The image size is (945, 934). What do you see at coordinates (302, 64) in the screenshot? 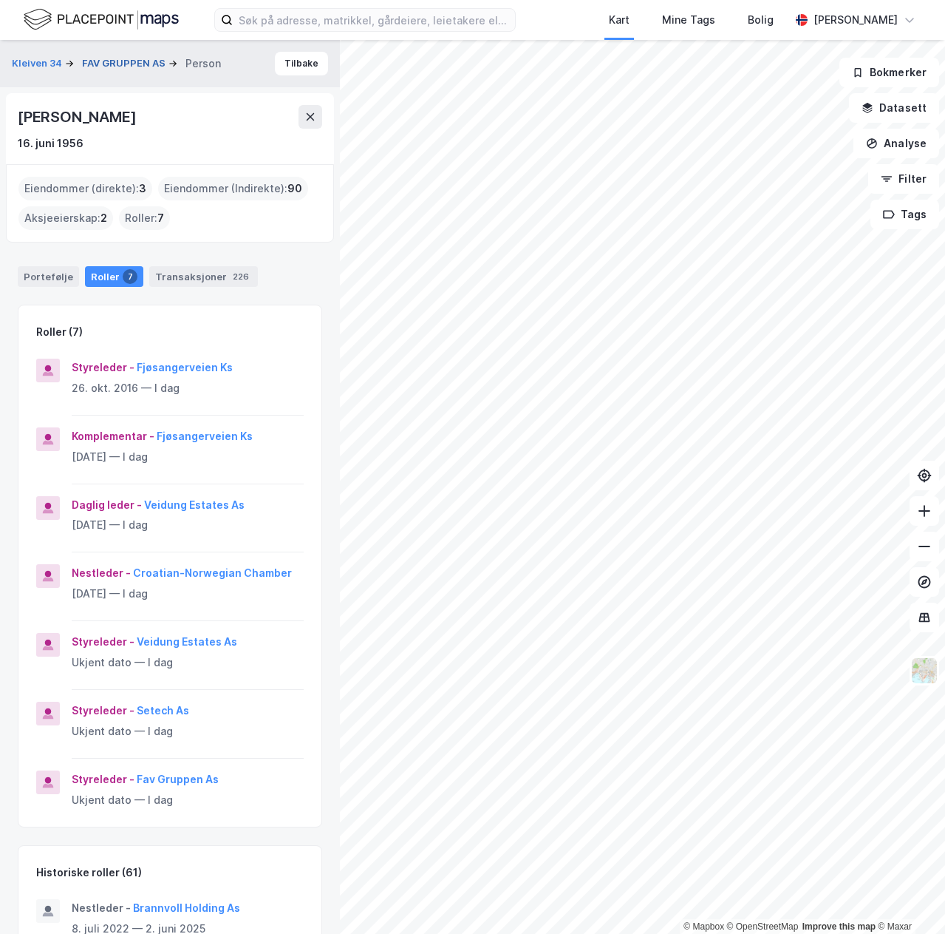
I see `button: Tilbake` at bounding box center [302, 64].